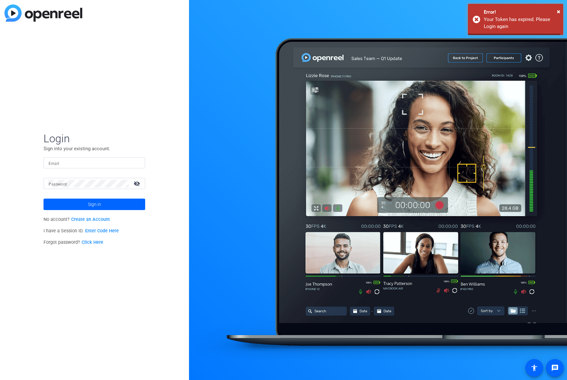 The height and width of the screenshot is (380, 567). What do you see at coordinates (94, 204) in the screenshot?
I see `button: Sign in` at bounding box center [94, 204].